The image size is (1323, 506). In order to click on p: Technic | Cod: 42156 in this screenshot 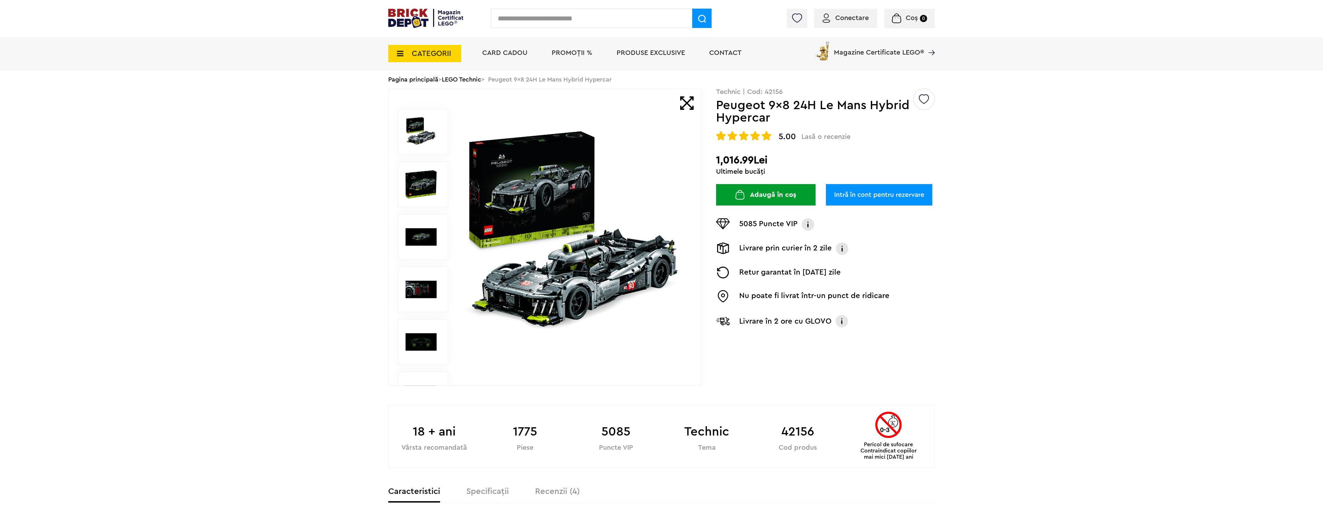, I will do `click(825, 92)`.